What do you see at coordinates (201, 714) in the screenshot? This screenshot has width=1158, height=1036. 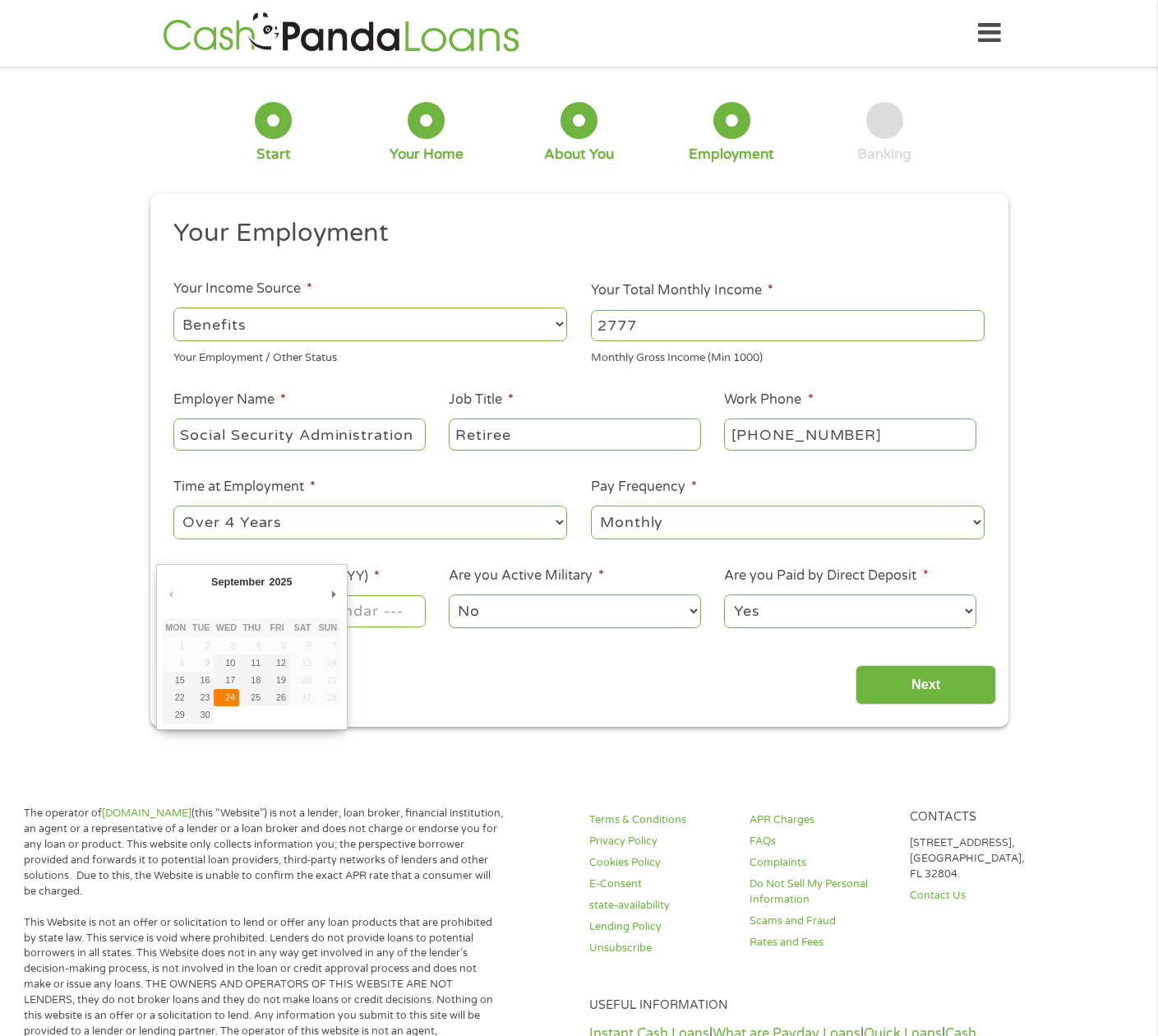 I see `button: 30` at bounding box center [201, 714].